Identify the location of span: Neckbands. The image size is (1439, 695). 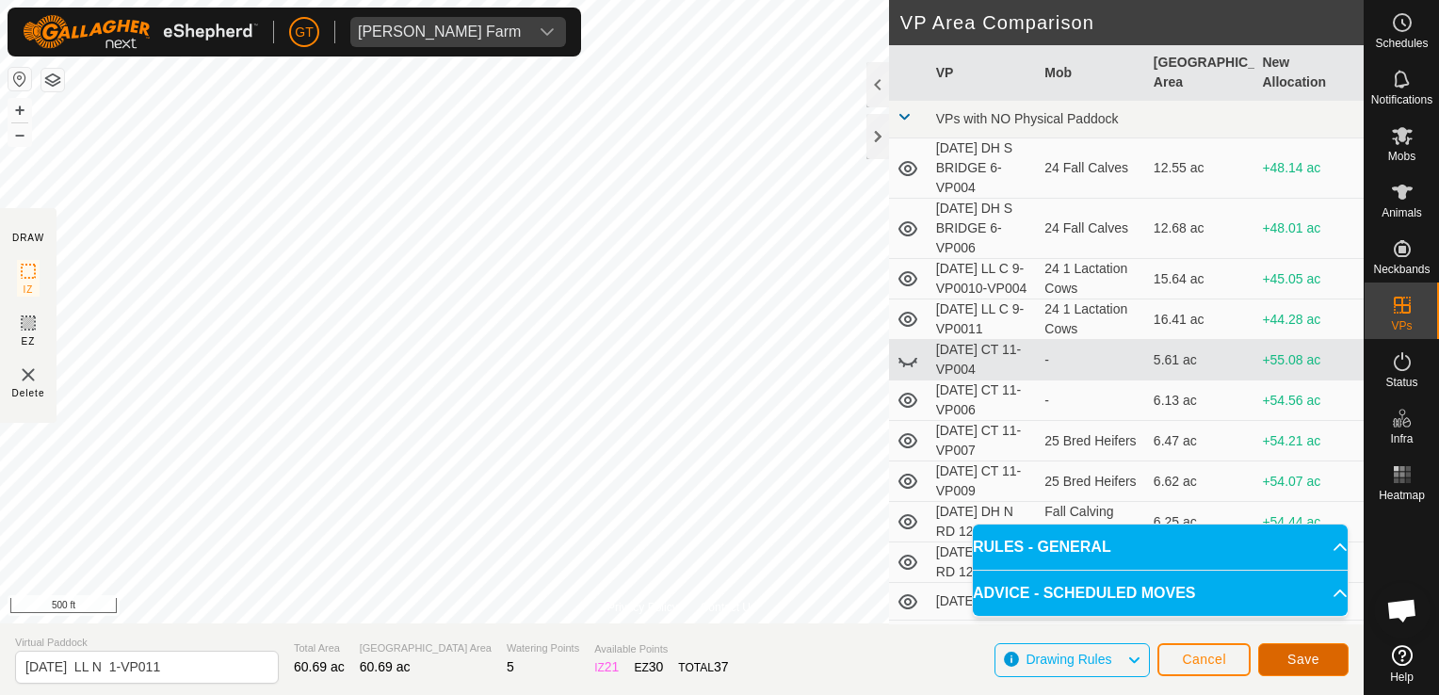
(1401, 269).